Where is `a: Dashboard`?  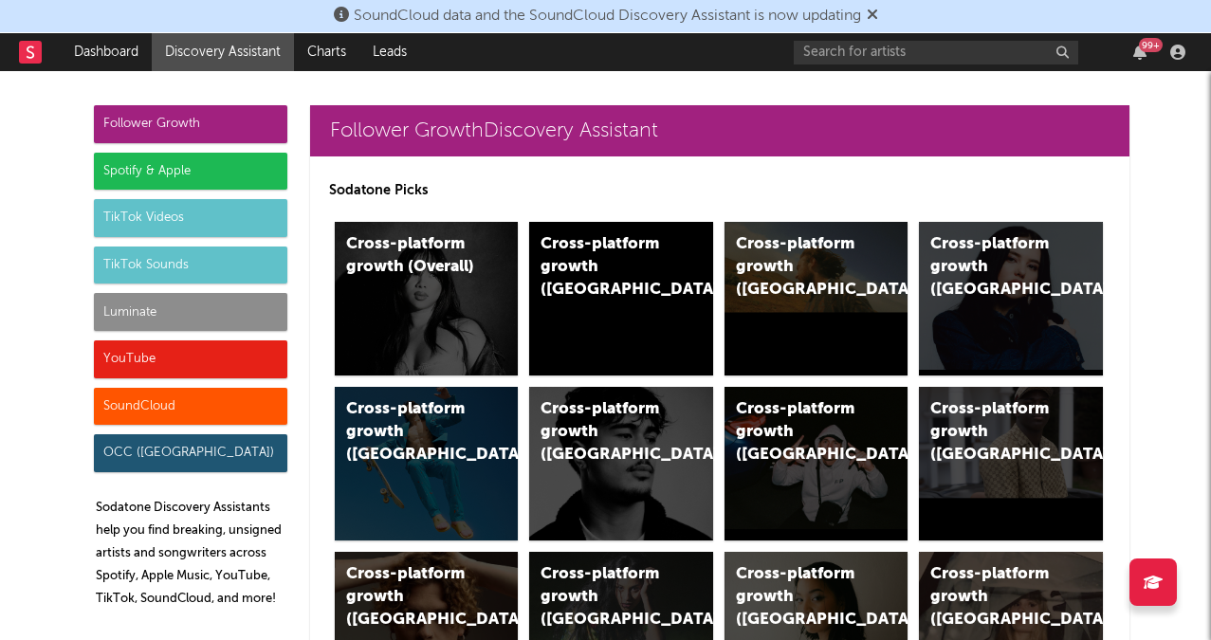 a: Dashboard is located at coordinates (106, 52).